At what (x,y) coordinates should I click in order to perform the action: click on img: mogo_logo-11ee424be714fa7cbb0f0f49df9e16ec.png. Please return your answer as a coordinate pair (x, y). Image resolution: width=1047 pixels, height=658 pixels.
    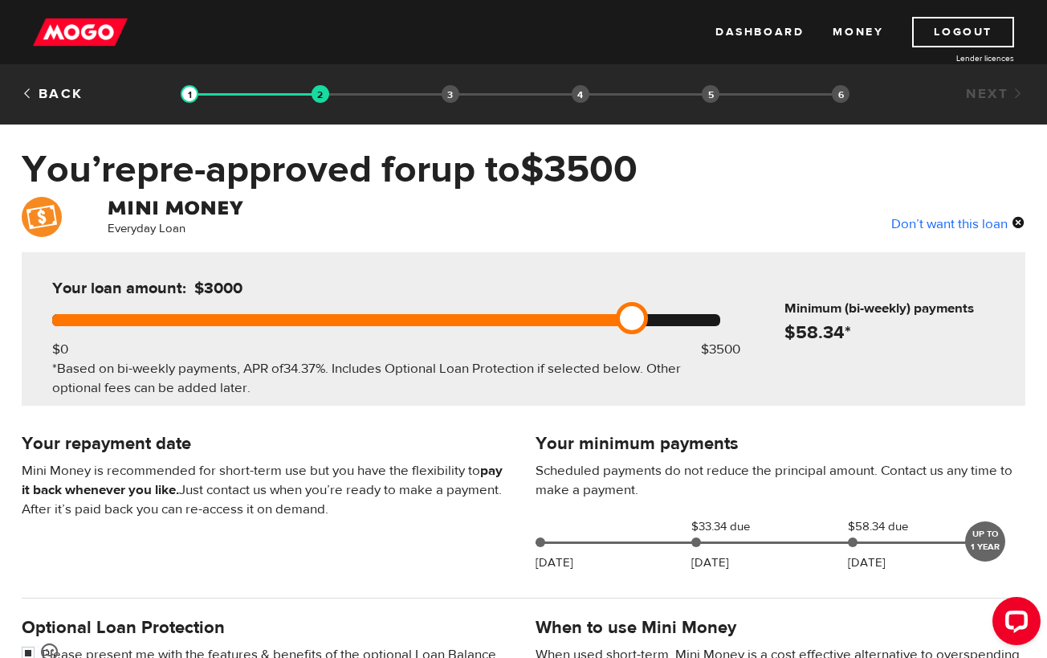
    Looking at the image, I should click on (80, 32).